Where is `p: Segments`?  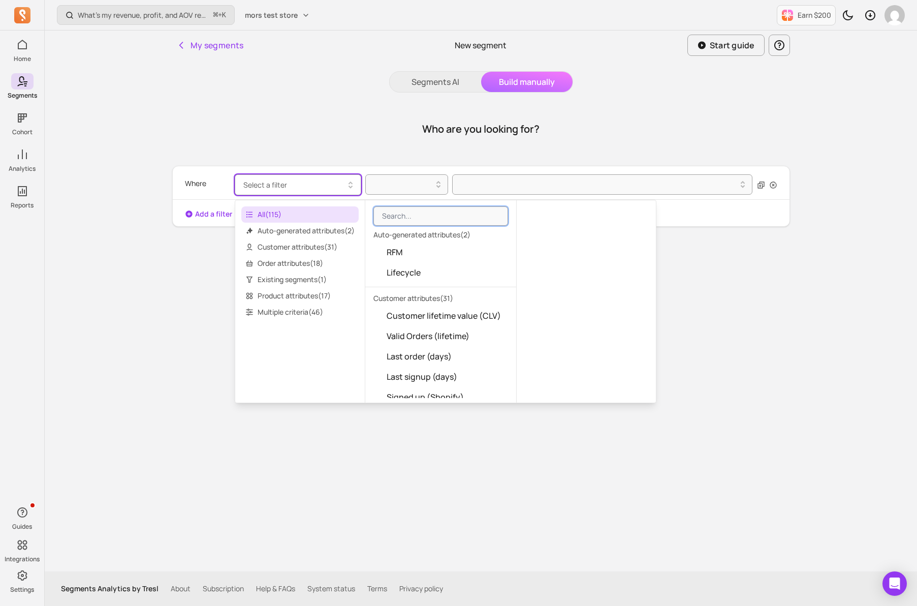 p: Segments is located at coordinates (22, 96).